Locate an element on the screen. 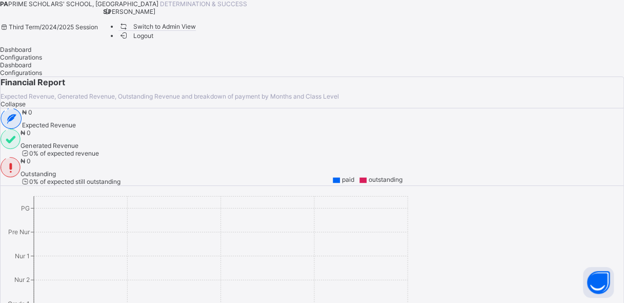 This screenshot has height=303, width=624. span: Financial Report is located at coordinates (312, 82).